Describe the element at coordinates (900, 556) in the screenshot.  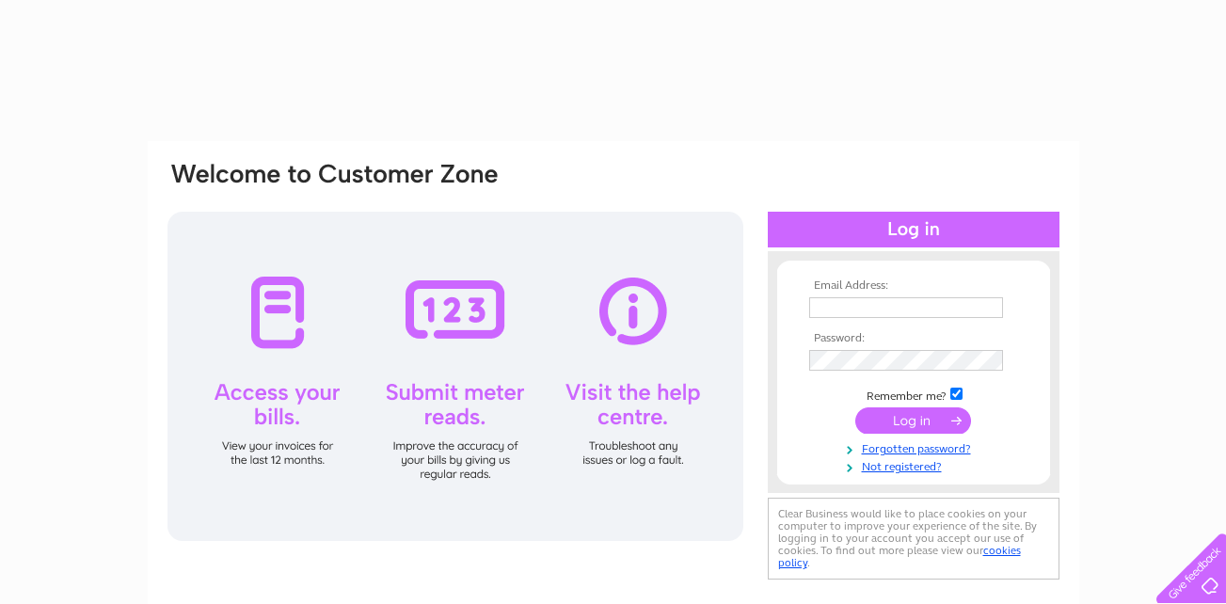
I see `a: cookies policy` at that location.